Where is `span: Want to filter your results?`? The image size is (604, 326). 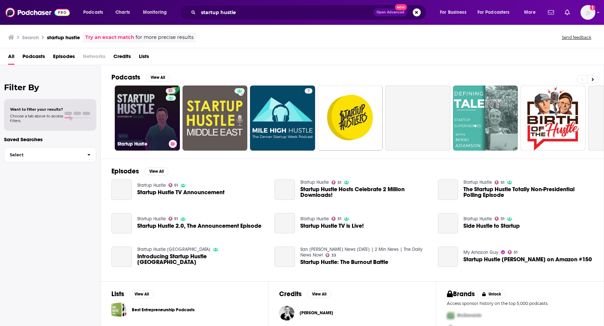
span: Want to filter your results? is located at coordinates (37, 109).